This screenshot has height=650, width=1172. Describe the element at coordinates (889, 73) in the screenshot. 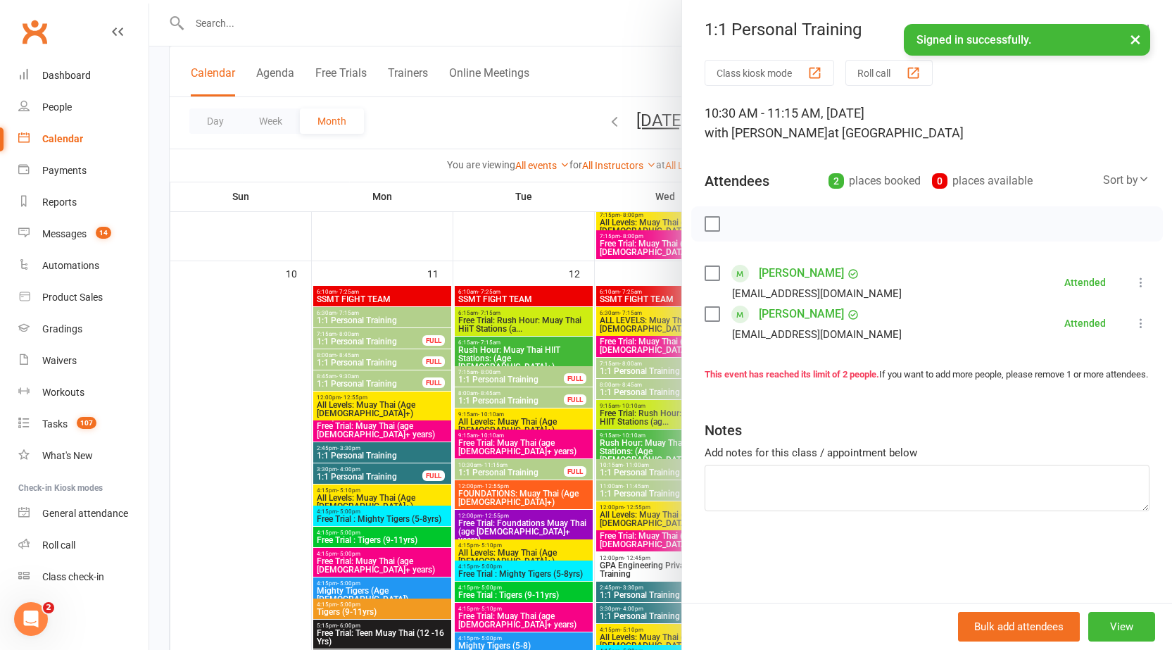

I see `button: Roll call` at that location.